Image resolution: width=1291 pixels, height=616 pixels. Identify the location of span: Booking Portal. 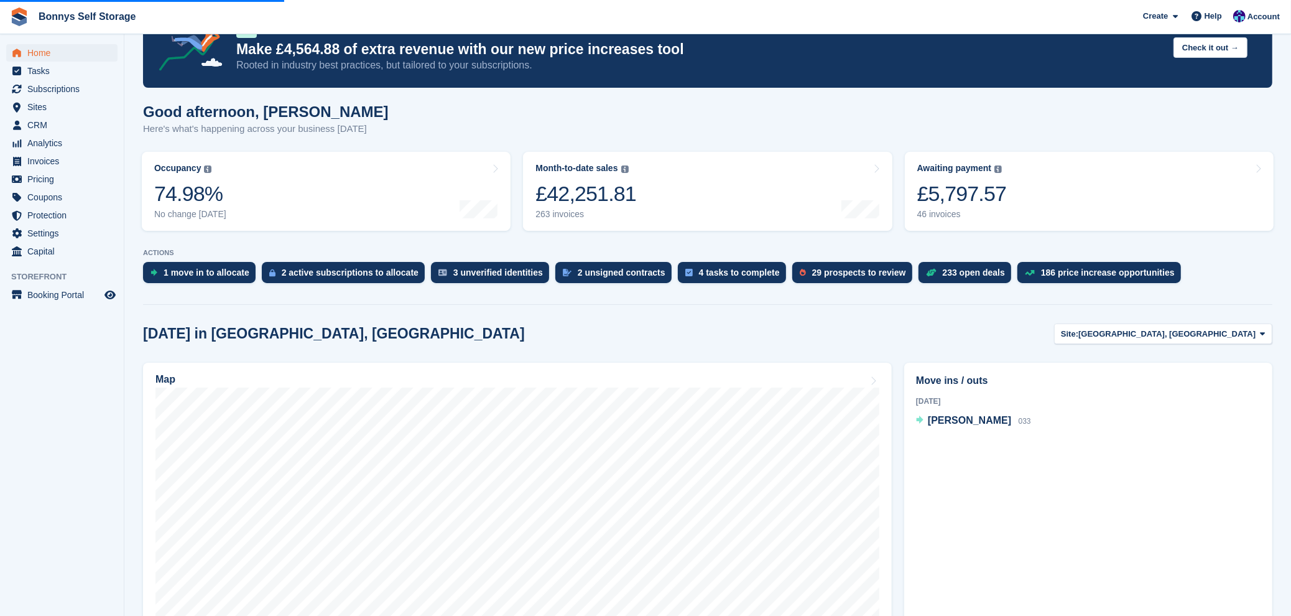
(65, 295).